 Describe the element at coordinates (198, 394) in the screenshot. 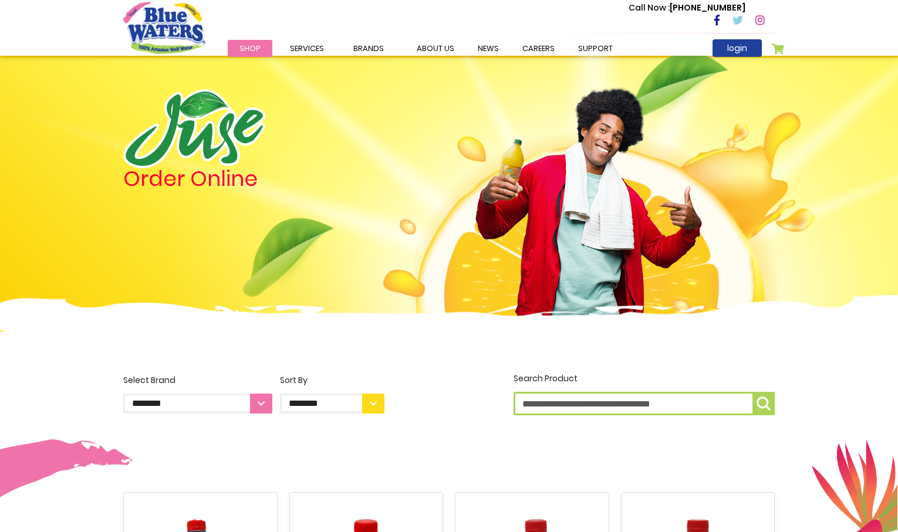

I see `label: Select Brand` at that location.